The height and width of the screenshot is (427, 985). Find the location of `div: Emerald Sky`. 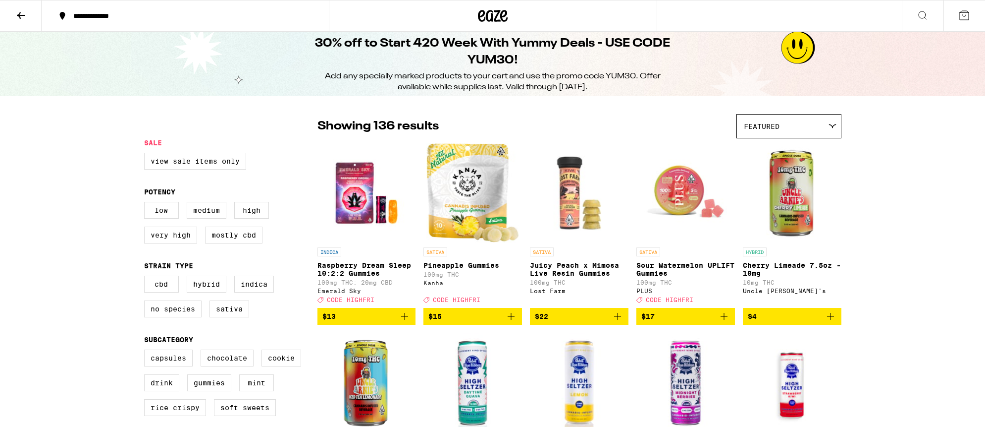

div: Emerald Sky is located at coordinates (367, 290).